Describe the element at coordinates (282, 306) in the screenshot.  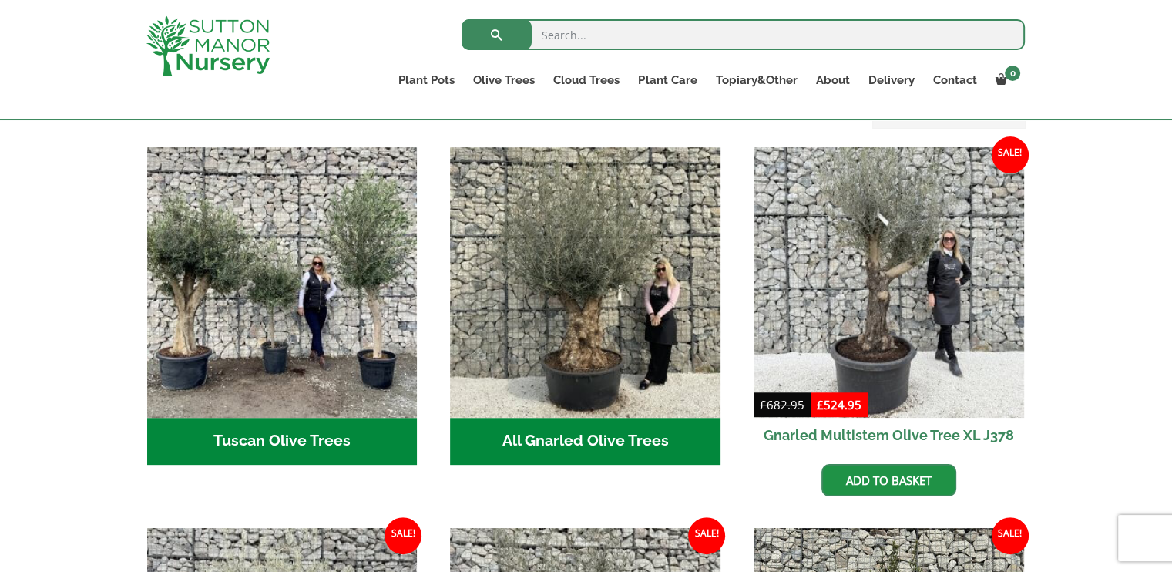
I see `a: Visit product category Tuscan Olive Trees` at that location.